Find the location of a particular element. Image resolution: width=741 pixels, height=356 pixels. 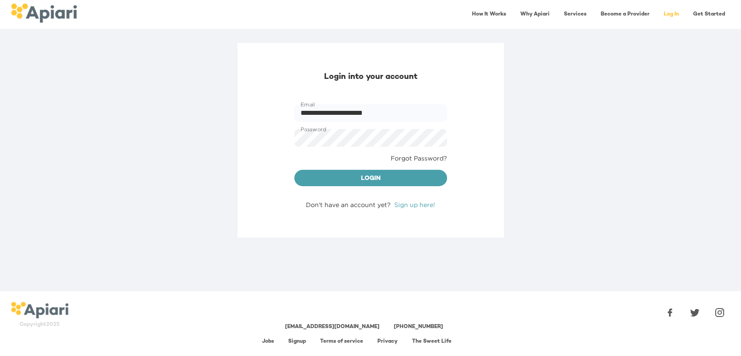

a: Forgot Password? is located at coordinates (419, 158).